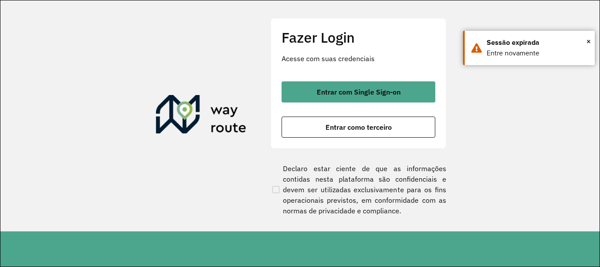 This screenshot has height=267, width=600. I want to click on button: Close, so click(589, 41).